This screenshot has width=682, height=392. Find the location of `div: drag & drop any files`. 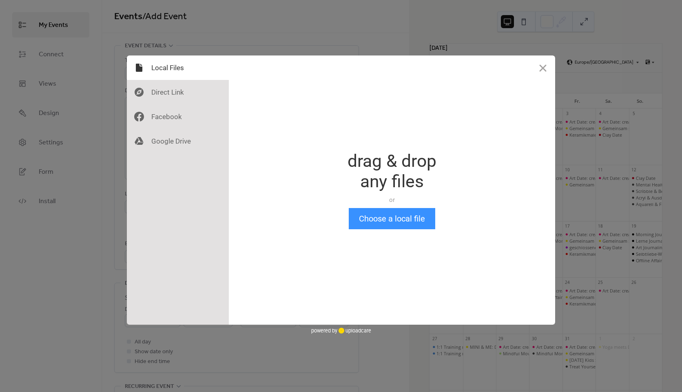

div: drag & drop any files is located at coordinates (392, 171).